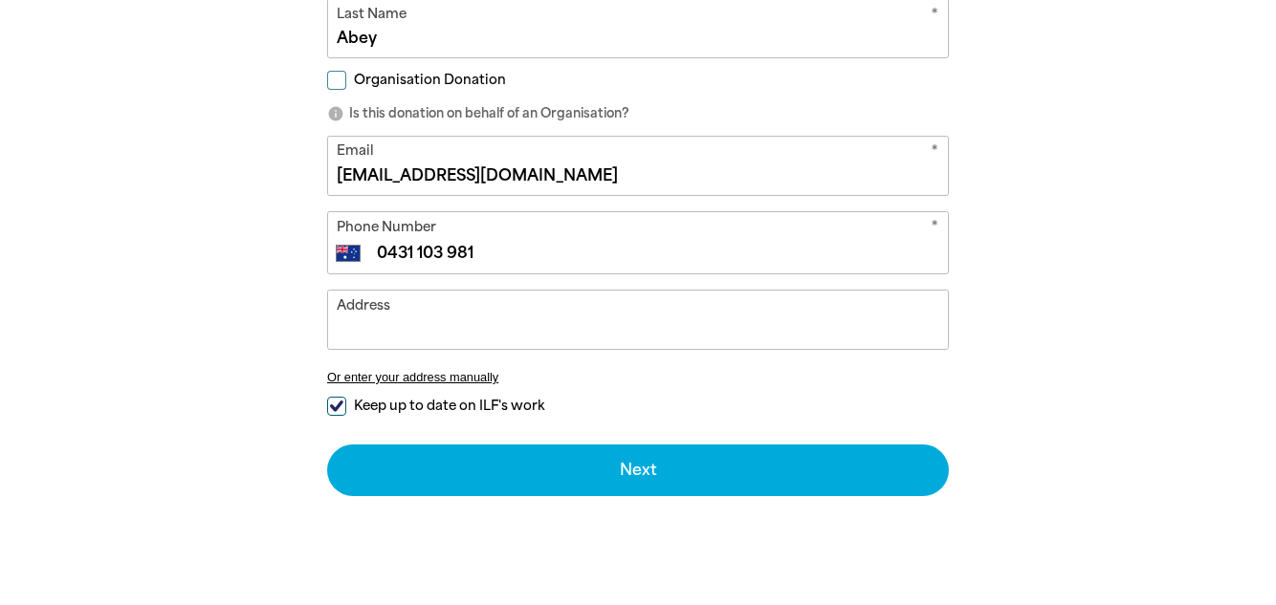 The height and width of the screenshot is (605, 1276). I want to click on i: info, so click(336, 114).